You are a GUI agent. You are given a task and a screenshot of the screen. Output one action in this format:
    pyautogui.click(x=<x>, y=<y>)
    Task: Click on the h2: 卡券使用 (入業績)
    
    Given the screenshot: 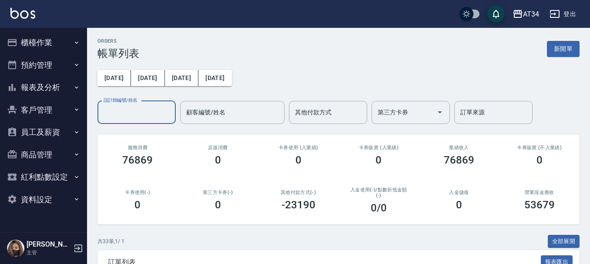 What is the action you would take?
    pyautogui.click(x=298, y=147)
    